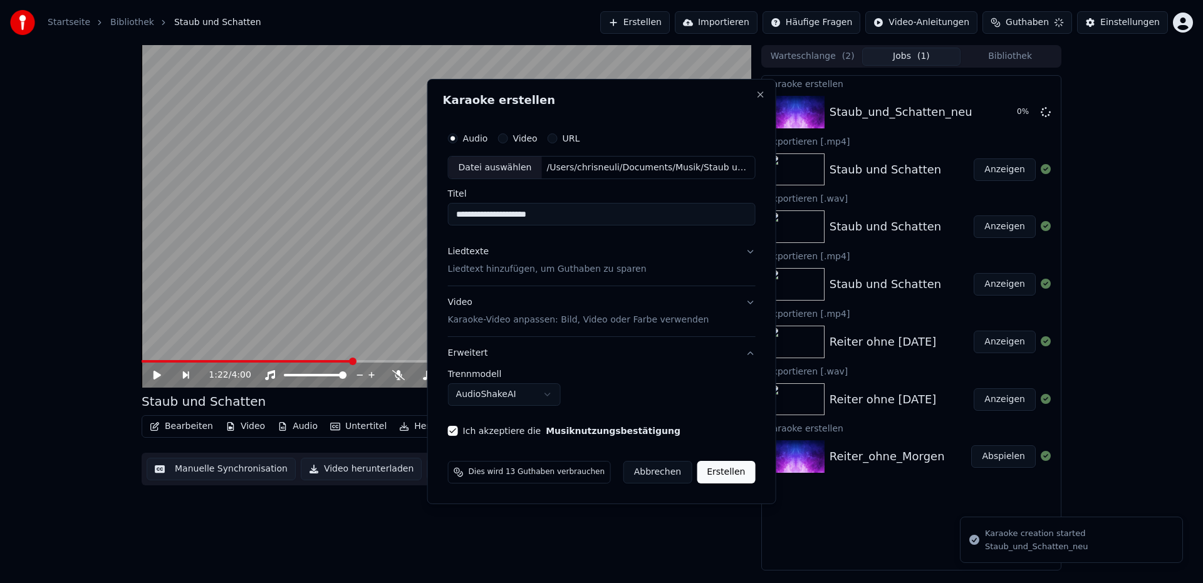 Image resolution: width=1203 pixels, height=583 pixels. I want to click on button: Erstellen, so click(725, 472).